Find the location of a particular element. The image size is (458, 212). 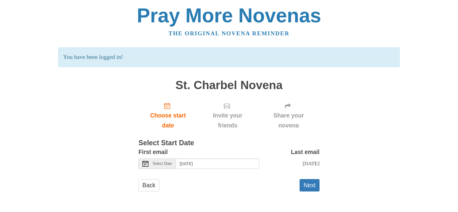

span: Share your novena is located at coordinates (288, 120).